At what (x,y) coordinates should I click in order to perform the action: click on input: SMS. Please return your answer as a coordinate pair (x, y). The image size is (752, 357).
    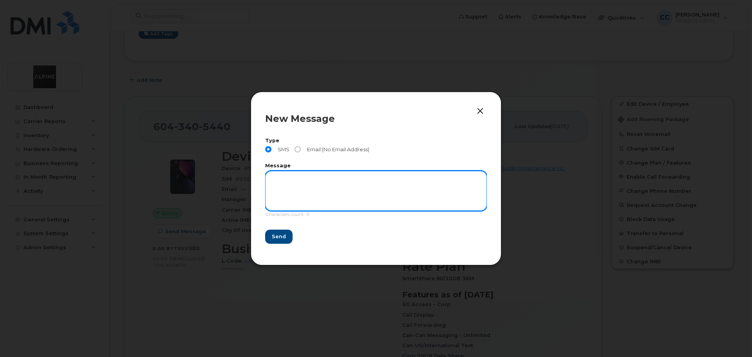
    Looking at the image, I should click on (268, 149).